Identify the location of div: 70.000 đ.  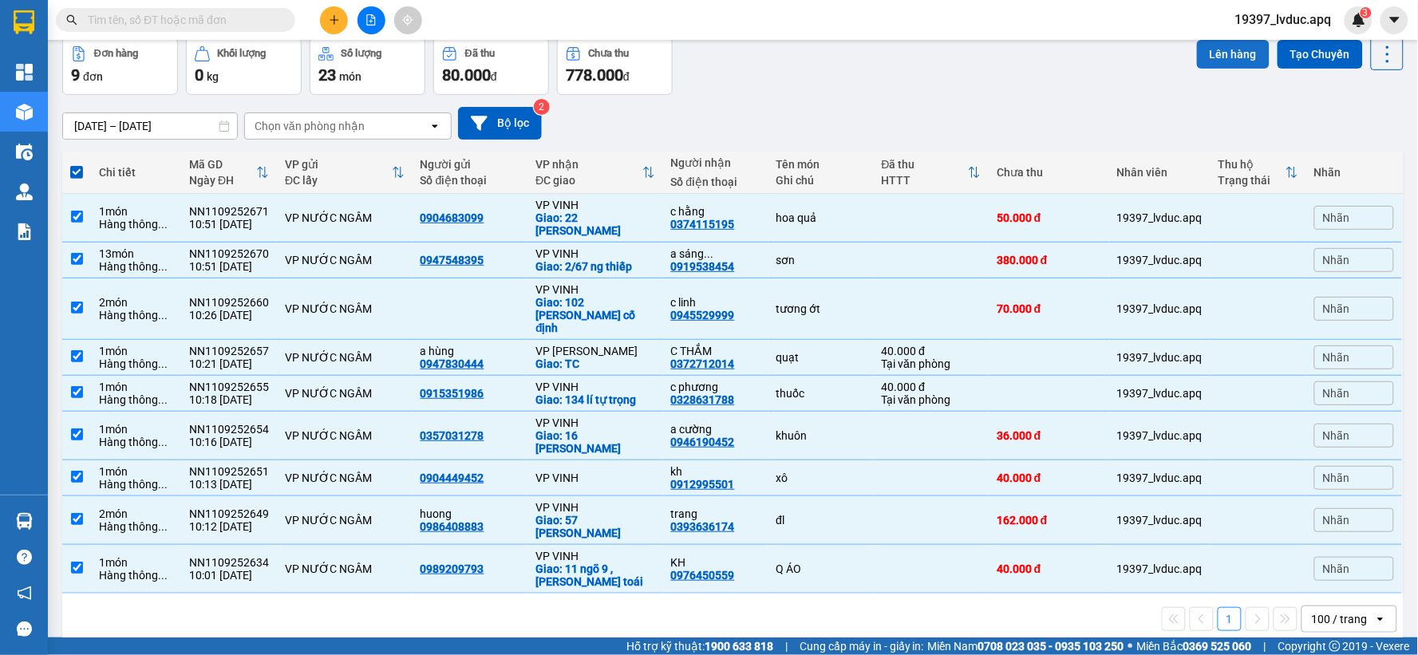
(1049, 309).